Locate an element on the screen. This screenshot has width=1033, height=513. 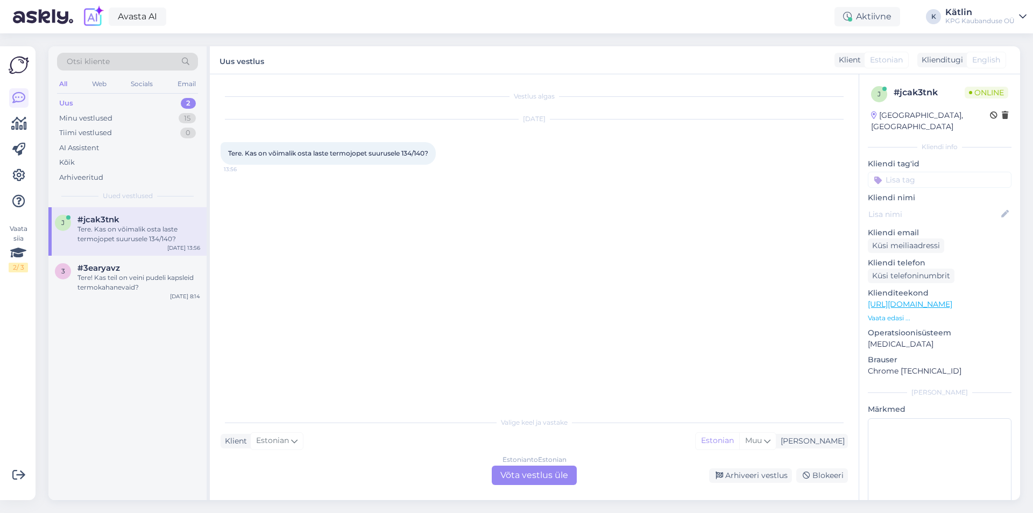
p: Kliendi telefon is located at coordinates (940, 263).